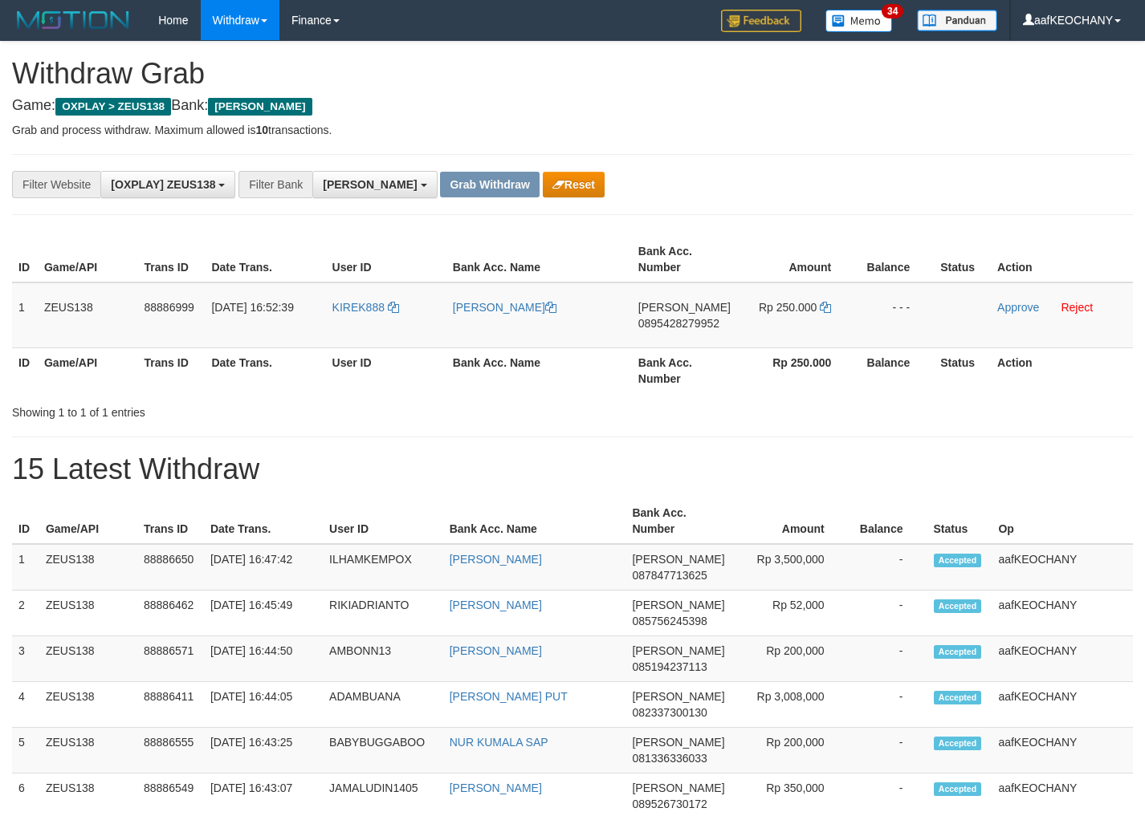 The image size is (1145, 816). Describe the element at coordinates (669, 713) in the screenshot. I see `span: Copy 082337300130 to clipboard` at that location.